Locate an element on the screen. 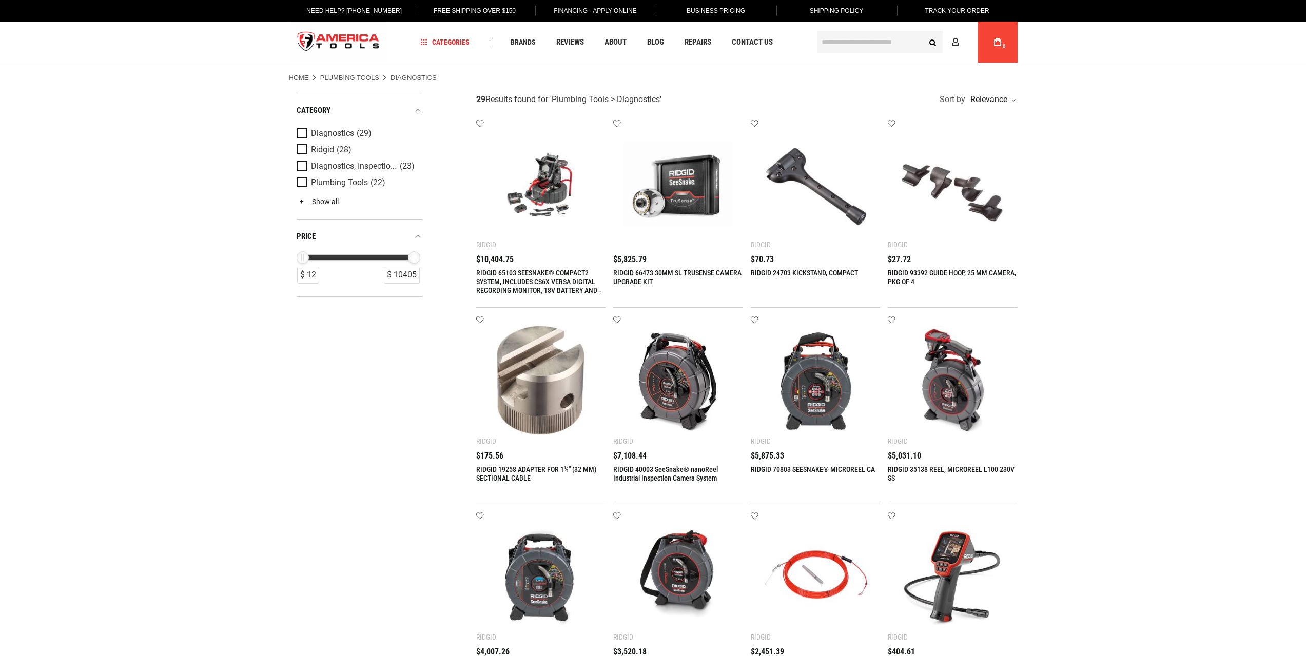  span: $3,520.18 is located at coordinates (630, 652).